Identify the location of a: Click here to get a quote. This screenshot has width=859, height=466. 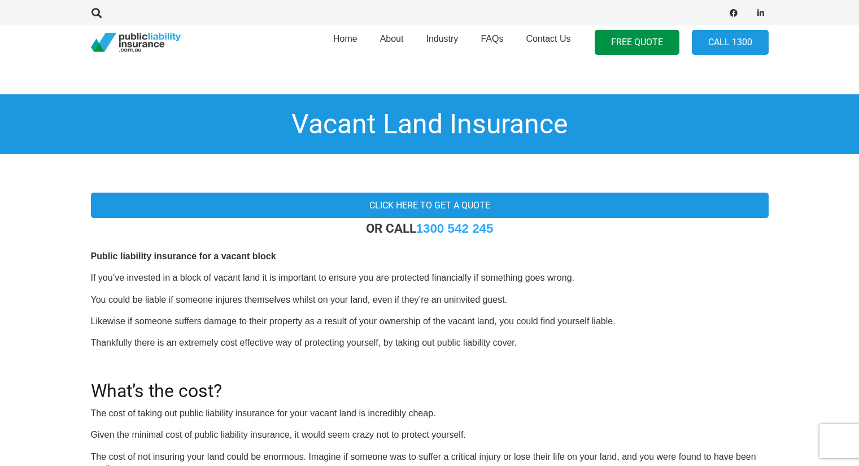
(430, 205).